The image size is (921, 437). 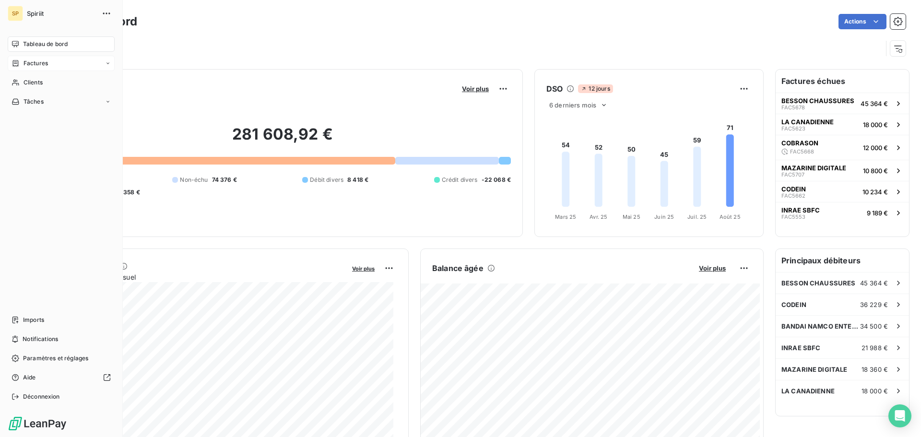 What do you see at coordinates (863, 22) in the screenshot?
I see `button: Actions` at bounding box center [863, 22].